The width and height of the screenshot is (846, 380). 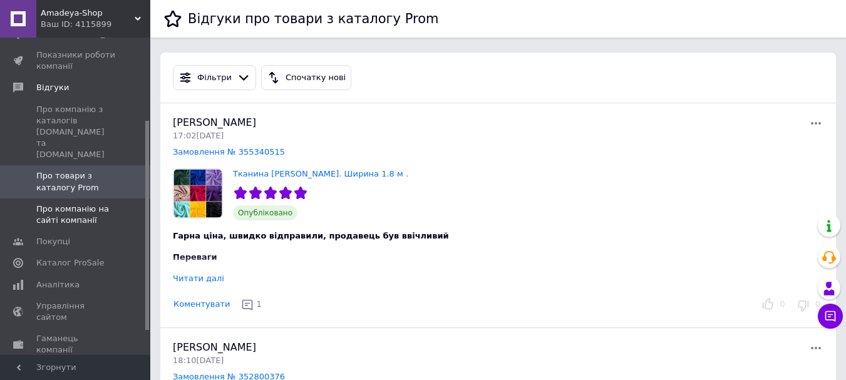 What do you see at coordinates (214, 78) in the screenshot?
I see `button: Фільтри` at bounding box center [214, 78].